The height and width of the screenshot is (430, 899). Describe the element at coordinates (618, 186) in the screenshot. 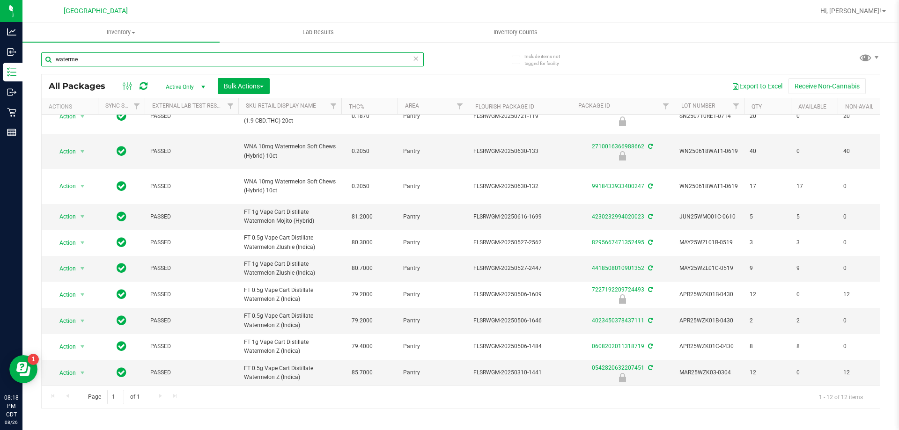

I see `a: 9918433933400247` at that location.